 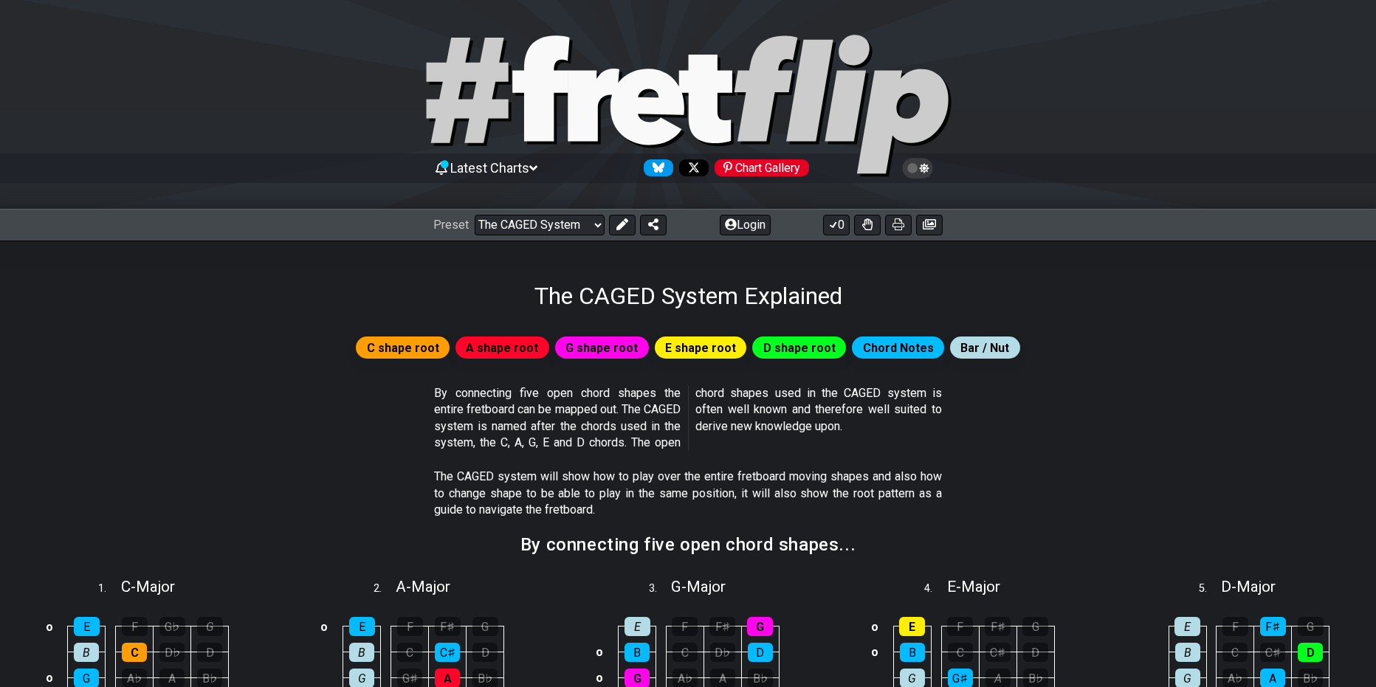 What do you see at coordinates (109, 589) in the screenshot?
I see `span: 1 .` at bounding box center [109, 589].